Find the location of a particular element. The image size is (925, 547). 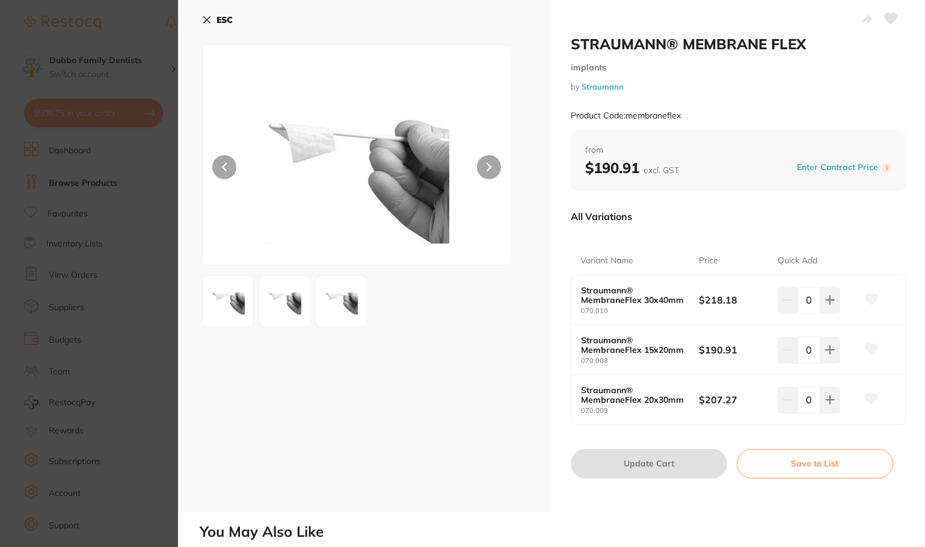

button: Update Cart is located at coordinates (649, 464).